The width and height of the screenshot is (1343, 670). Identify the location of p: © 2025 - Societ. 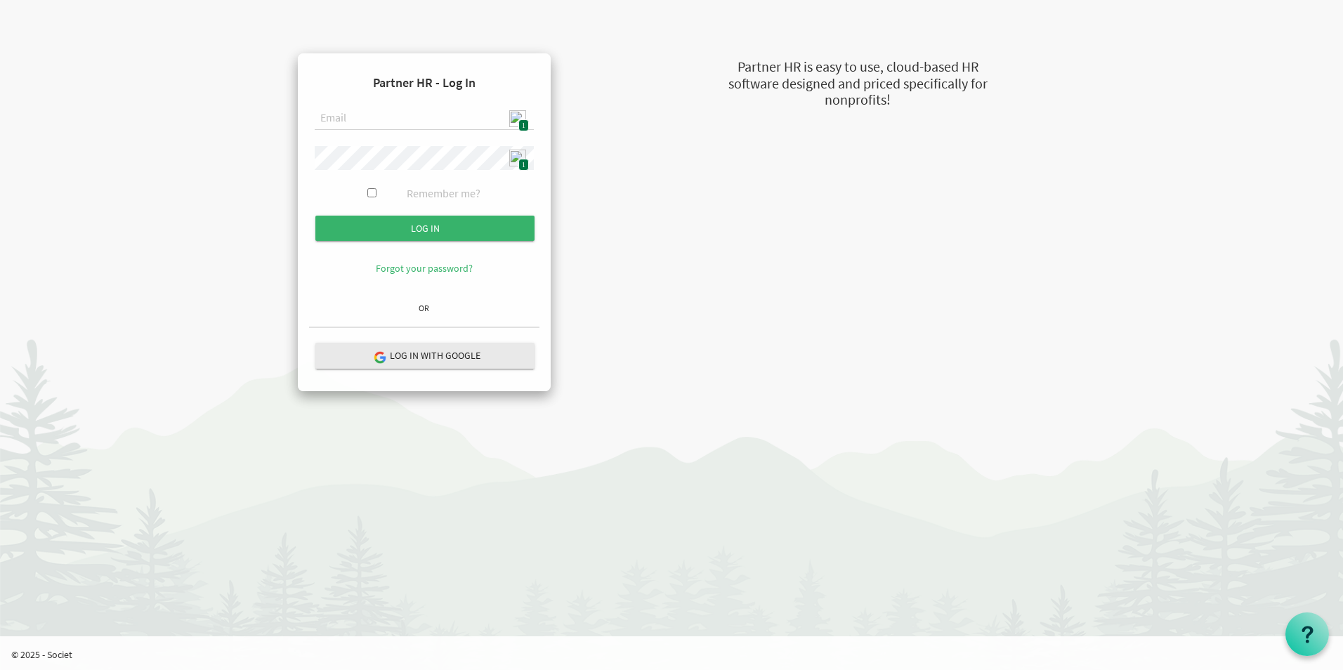
(677, 655).